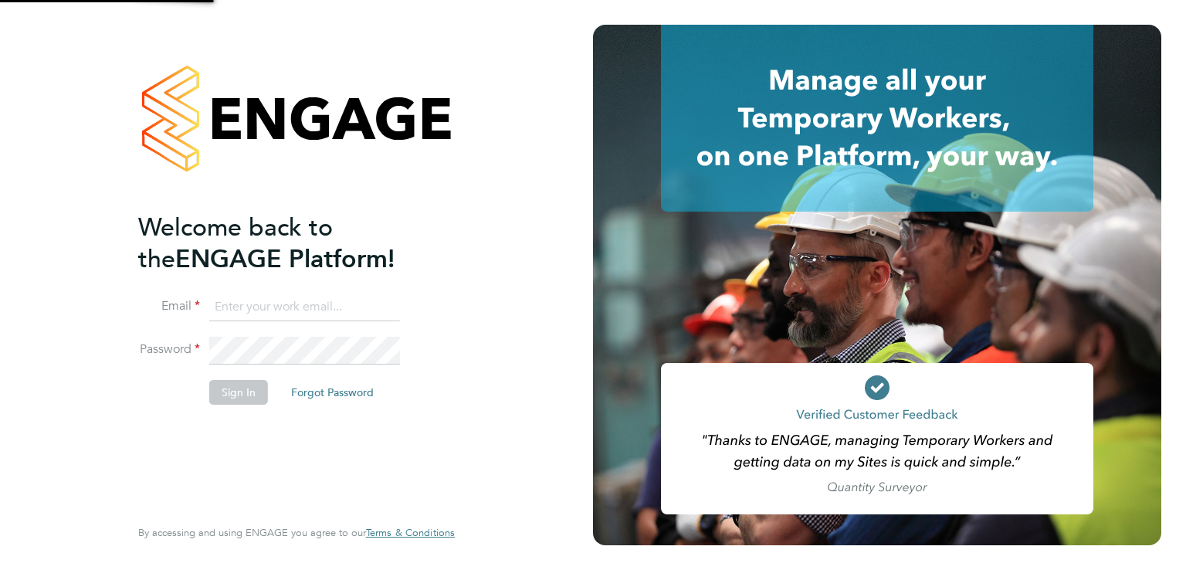 Image resolution: width=1186 pixels, height=570 pixels. What do you see at coordinates (410, 532) in the screenshot?
I see `span: Terms & Conditions` at bounding box center [410, 532].